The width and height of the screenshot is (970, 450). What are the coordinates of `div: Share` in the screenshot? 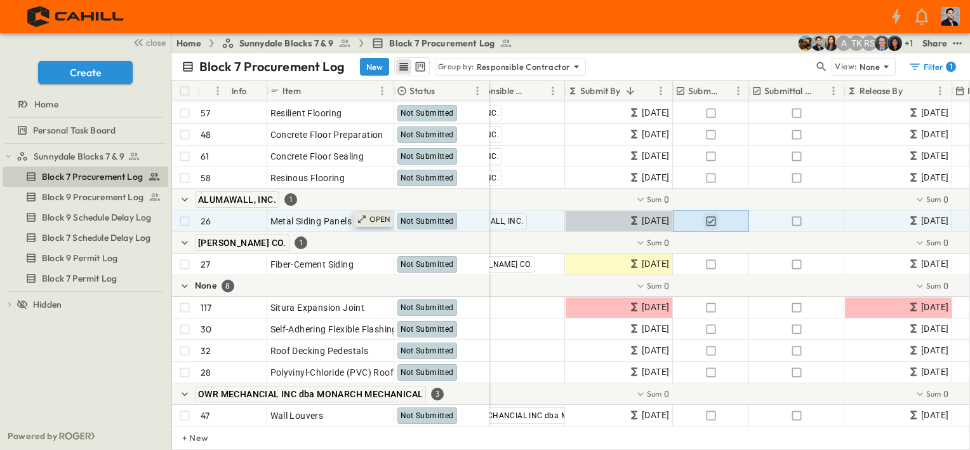 It's located at (935, 43).